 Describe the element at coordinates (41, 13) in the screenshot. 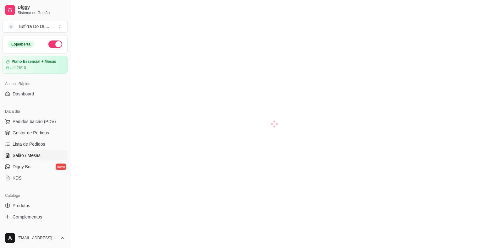

I see `span: Sistema de Gestão` at that location.